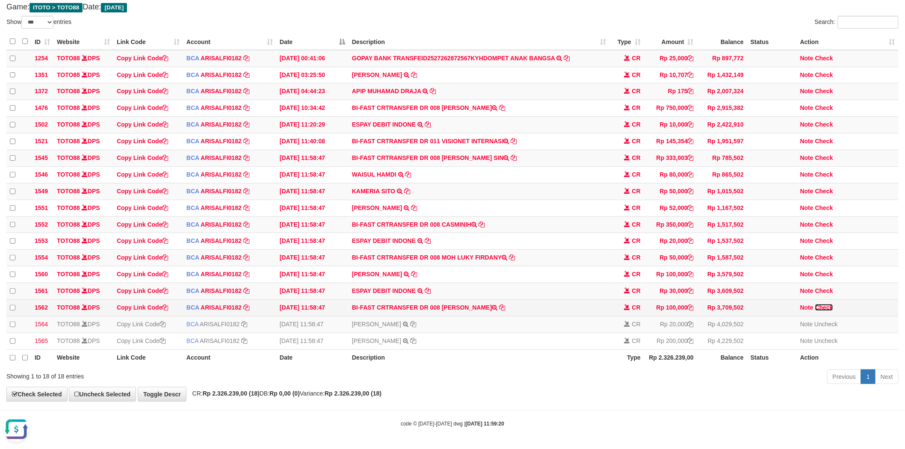 Image resolution: width=905 pixels, height=449 pixels. What do you see at coordinates (670, 125) in the screenshot?
I see `td: Rp 10,000` at bounding box center [670, 125].